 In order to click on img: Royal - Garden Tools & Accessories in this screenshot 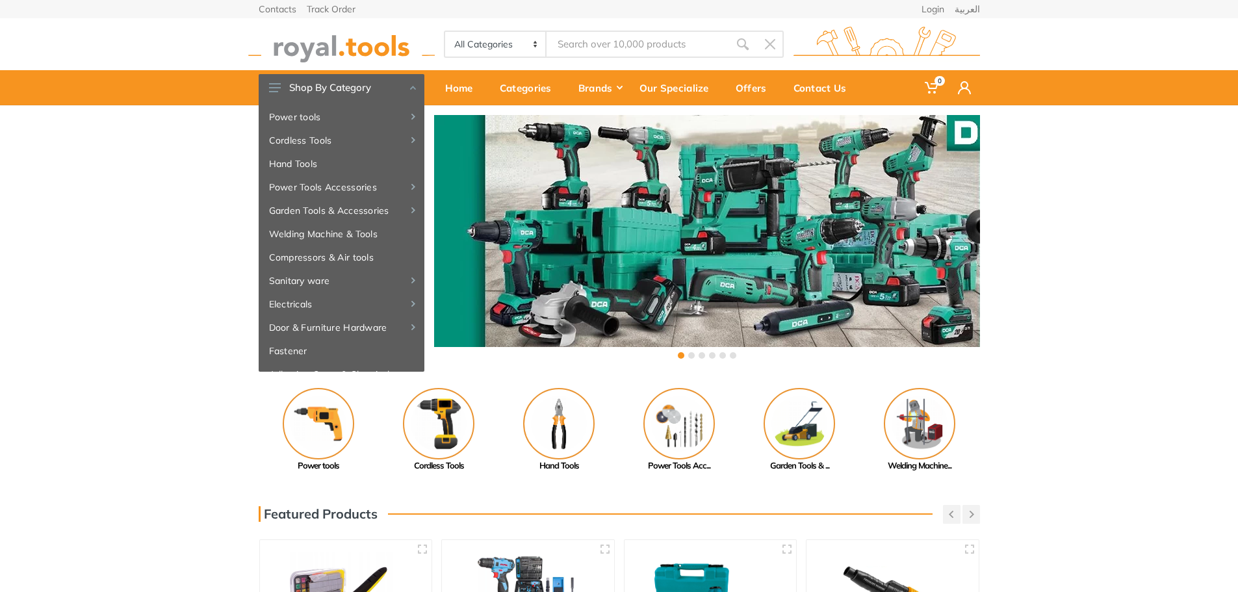, I will do `click(800, 424)`.